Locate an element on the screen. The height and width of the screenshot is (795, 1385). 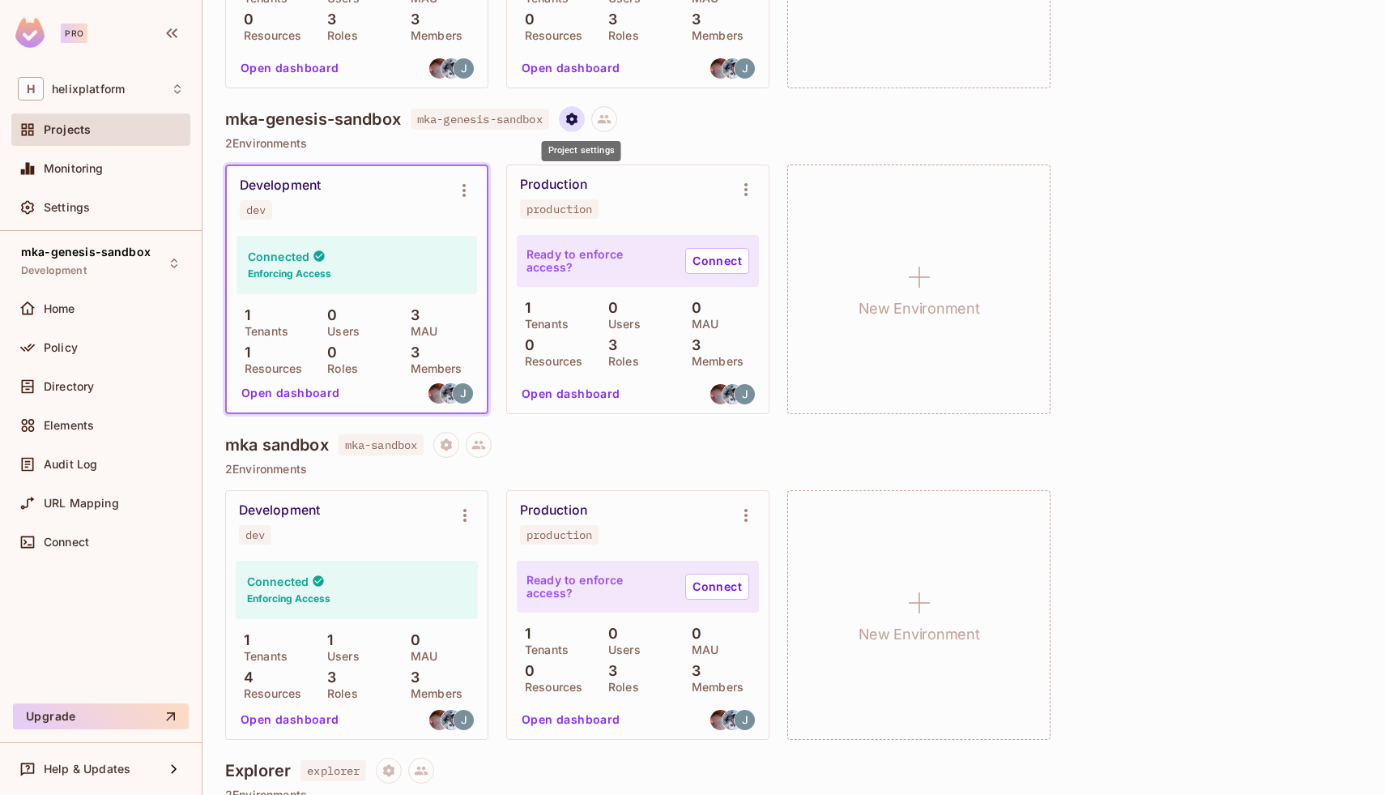
a: Connect is located at coordinates (717, 587).